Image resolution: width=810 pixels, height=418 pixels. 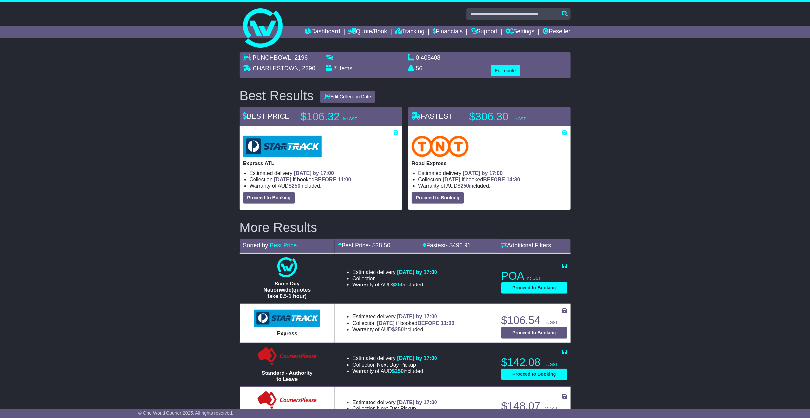 I want to click on span: FASTEST, so click(x=433, y=116).